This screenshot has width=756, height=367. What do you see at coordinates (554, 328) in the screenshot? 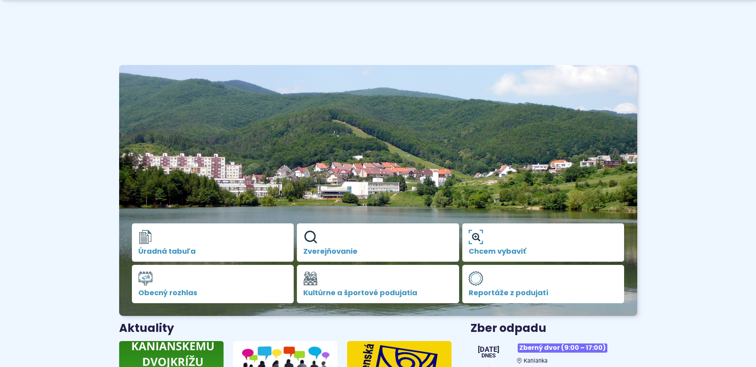
I see `h3: Zber odpadu` at bounding box center [554, 328].